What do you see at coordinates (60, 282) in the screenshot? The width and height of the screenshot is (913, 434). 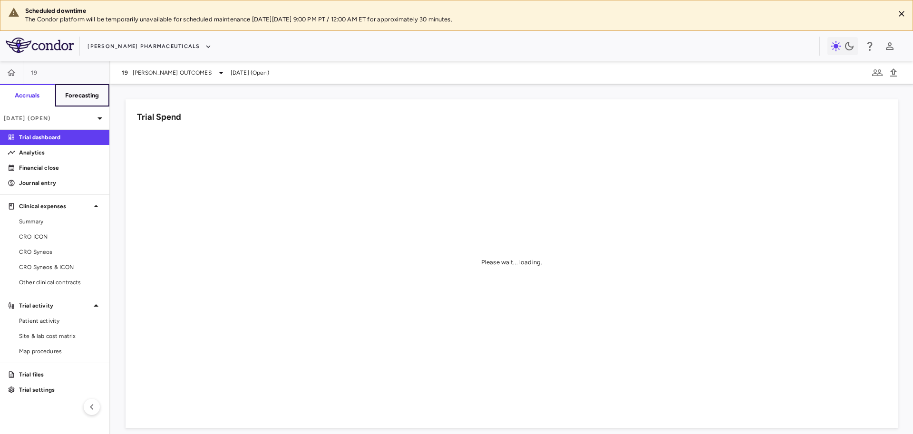 I see `span: Other clinical contracts` at bounding box center [60, 282].